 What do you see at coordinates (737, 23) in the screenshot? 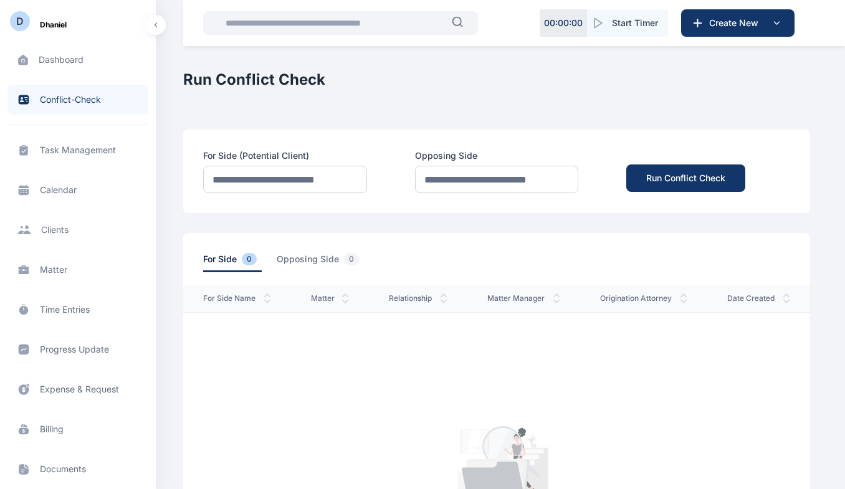
I see `span: Create New` at bounding box center [737, 23].